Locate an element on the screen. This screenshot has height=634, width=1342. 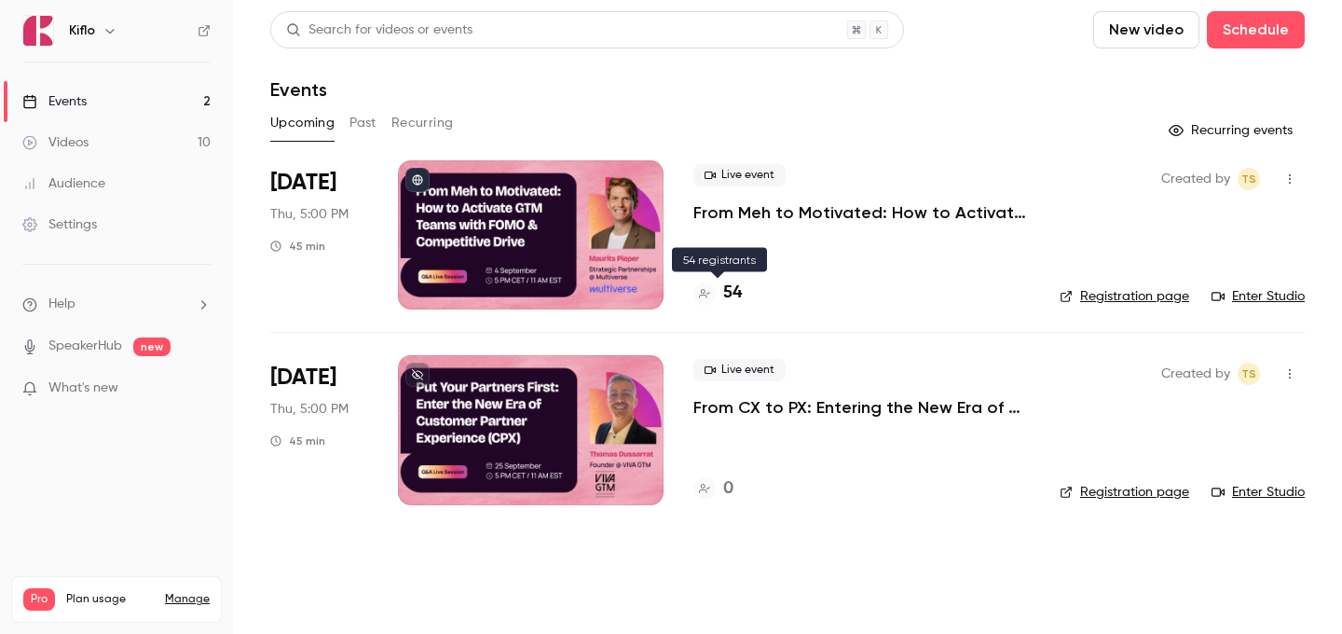
span: Pro is located at coordinates (39, 599).